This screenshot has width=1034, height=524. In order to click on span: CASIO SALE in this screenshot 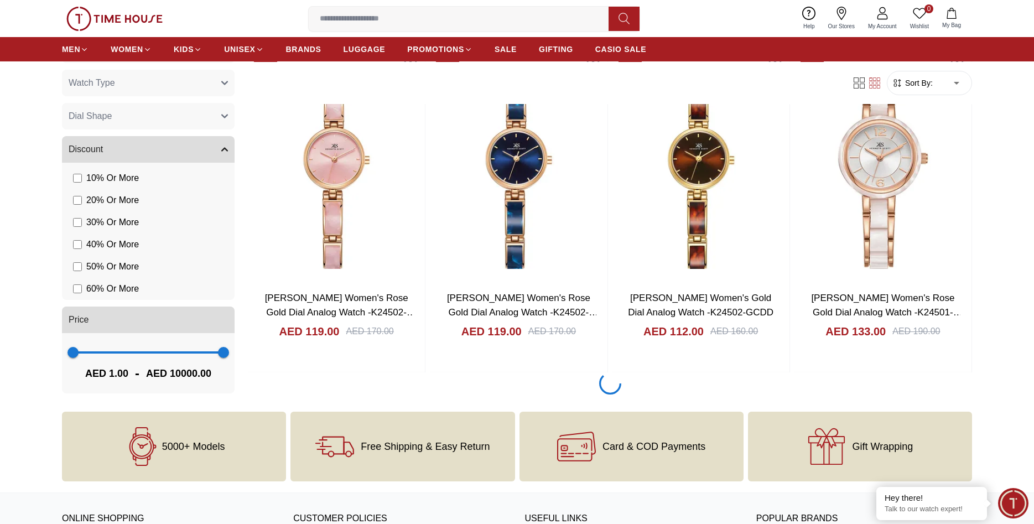, I will do `click(621, 49)`.